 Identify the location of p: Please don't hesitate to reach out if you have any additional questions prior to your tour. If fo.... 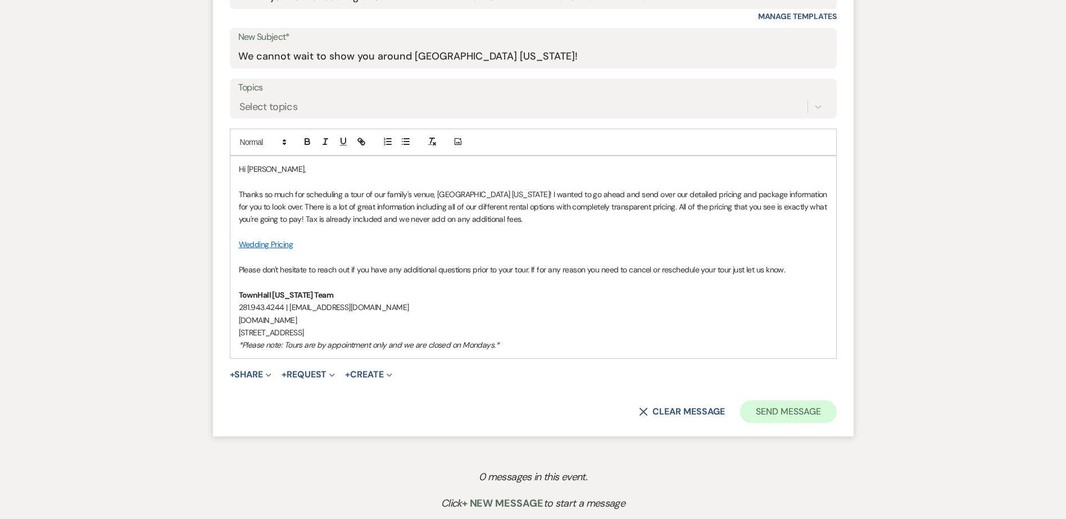
(533, 270).